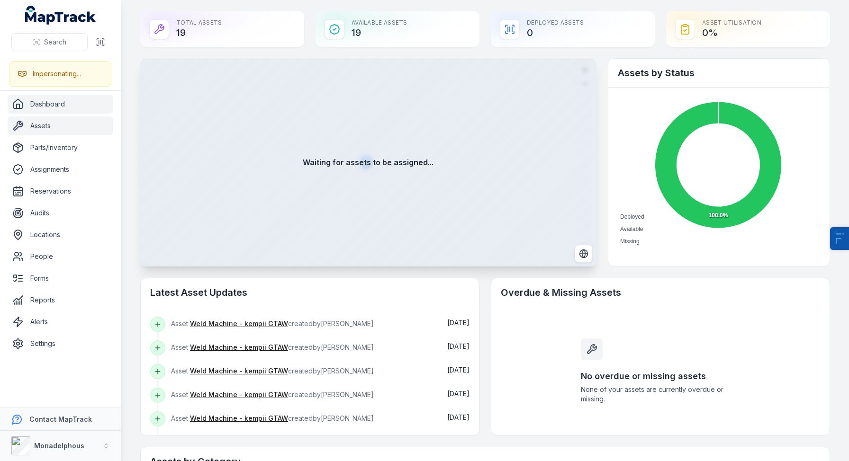 The height and width of the screenshot is (461, 849). What do you see at coordinates (59, 446) in the screenshot?
I see `strong: Monadelphous` at bounding box center [59, 446].